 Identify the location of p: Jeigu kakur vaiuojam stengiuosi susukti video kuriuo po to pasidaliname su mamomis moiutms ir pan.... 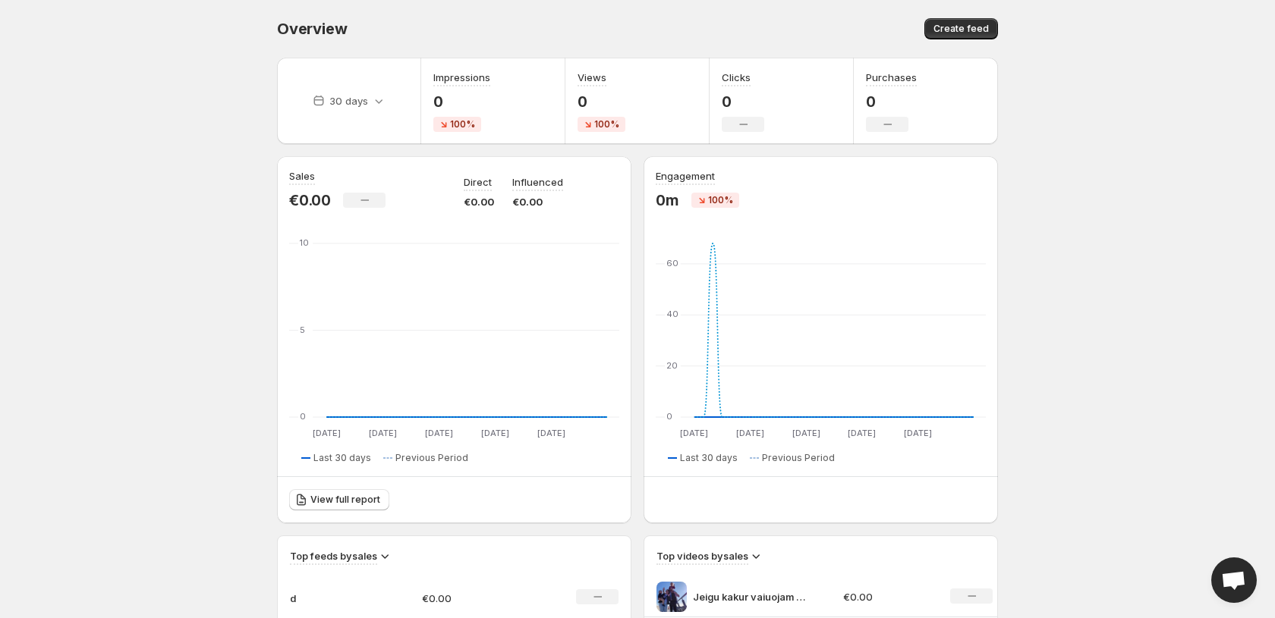
(750, 597).